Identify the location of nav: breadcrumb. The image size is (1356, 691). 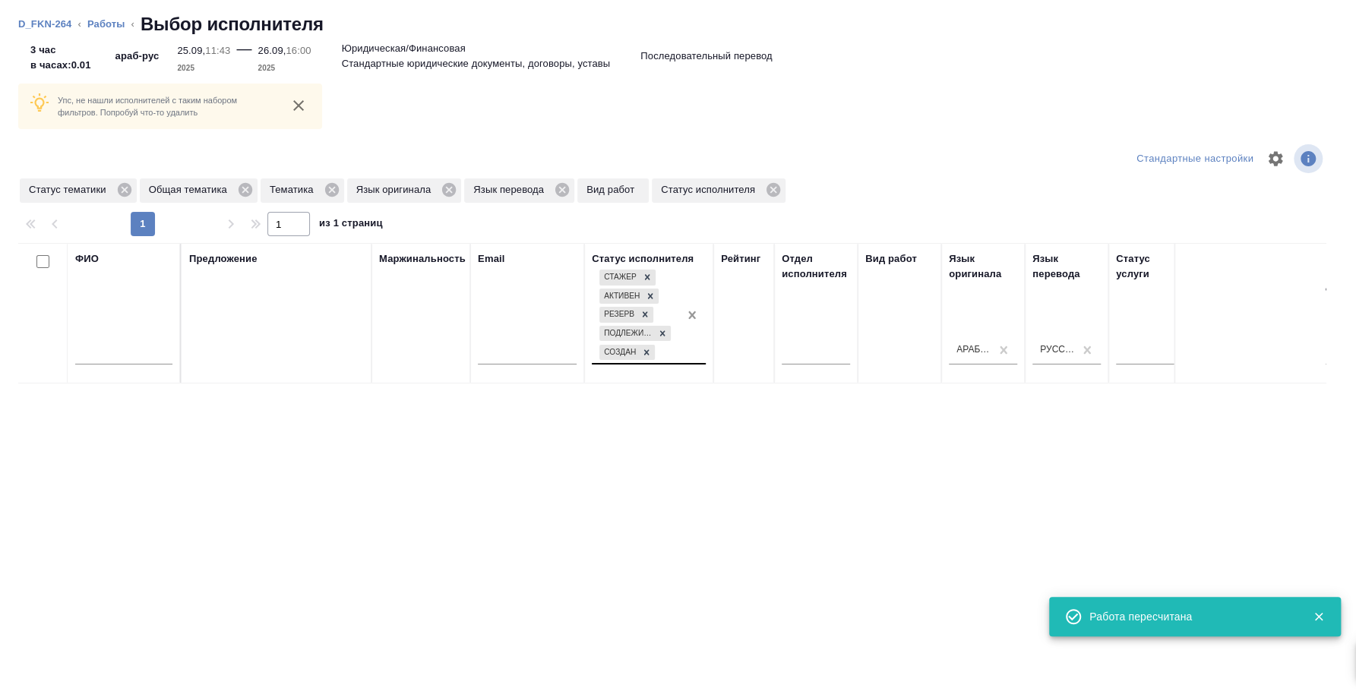
(678, 24).